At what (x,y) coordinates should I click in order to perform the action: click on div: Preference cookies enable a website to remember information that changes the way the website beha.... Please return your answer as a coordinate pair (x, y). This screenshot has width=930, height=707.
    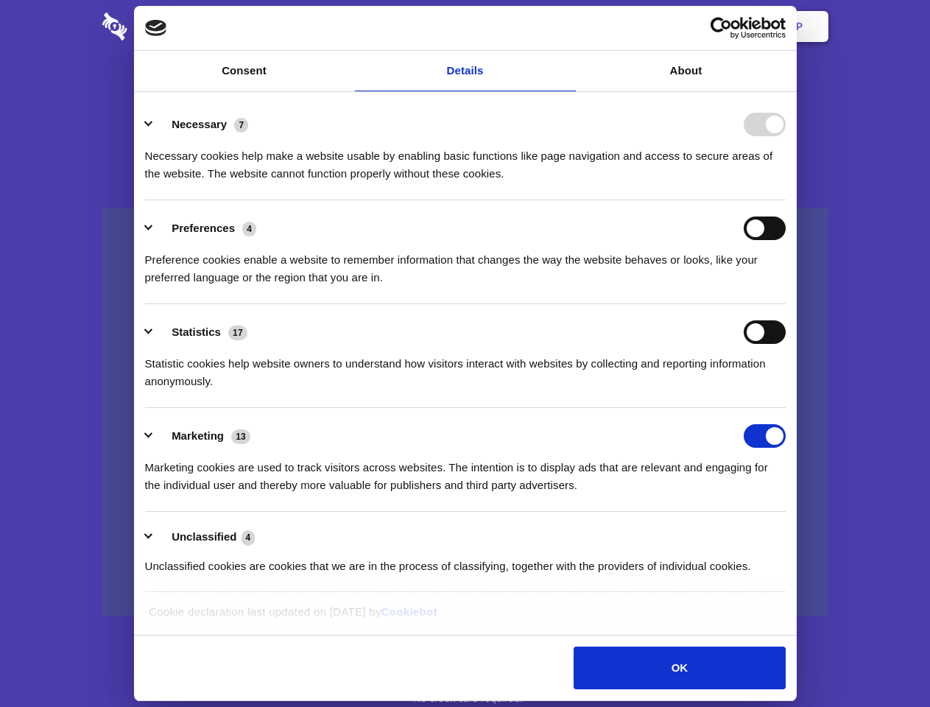
    Looking at the image, I should click on (465, 263).